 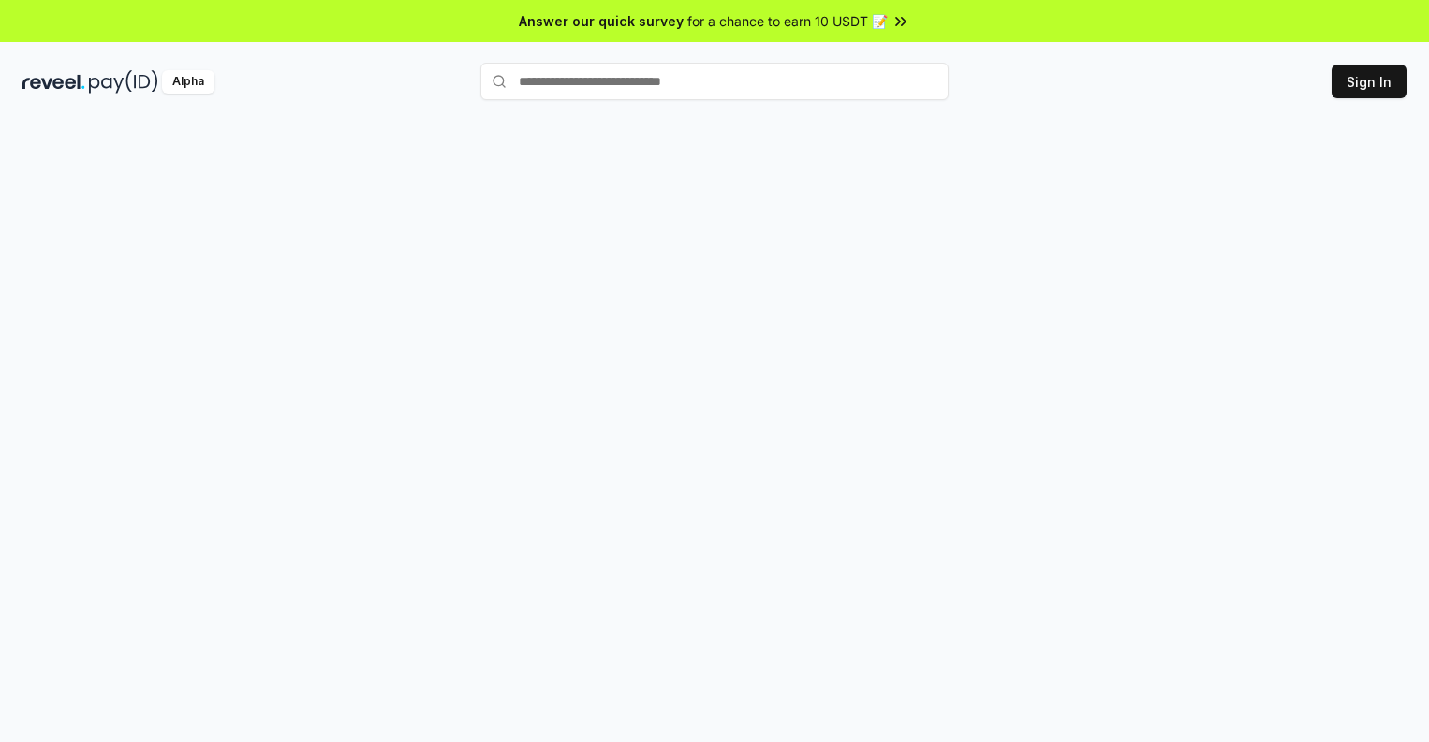 I want to click on img: reveel_dark, so click(x=53, y=81).